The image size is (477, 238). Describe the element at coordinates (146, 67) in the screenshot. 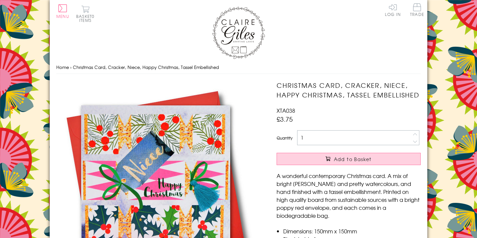

I see `span: Christmas Card, Cracker, Niece, Happy Christmas, Tassel Embellished` at that location.